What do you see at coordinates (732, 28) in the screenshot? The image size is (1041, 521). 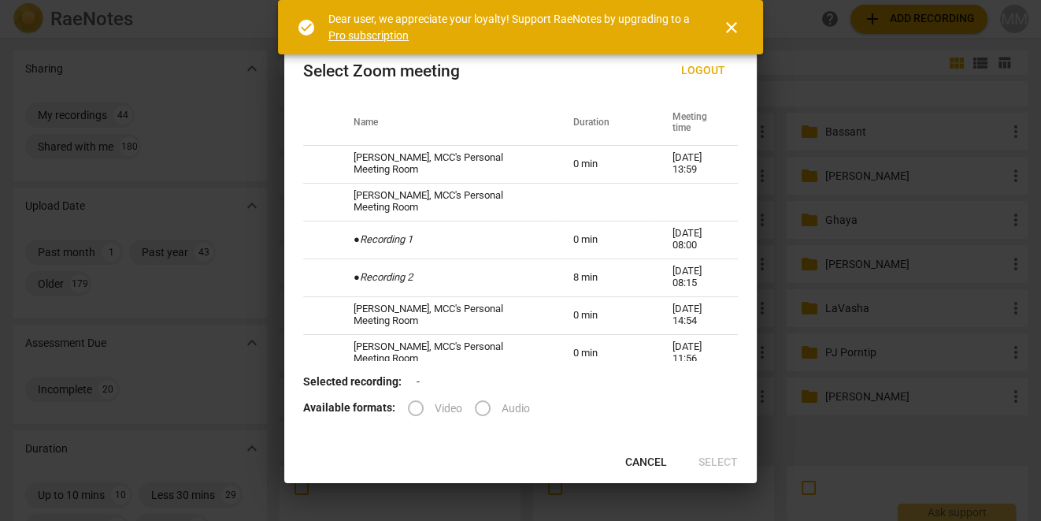 I see `button: Close` at bounding box center [732, 28].